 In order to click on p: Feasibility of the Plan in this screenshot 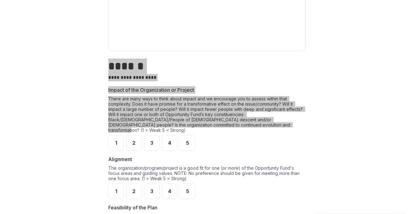, I will do `click(133, 208)`.